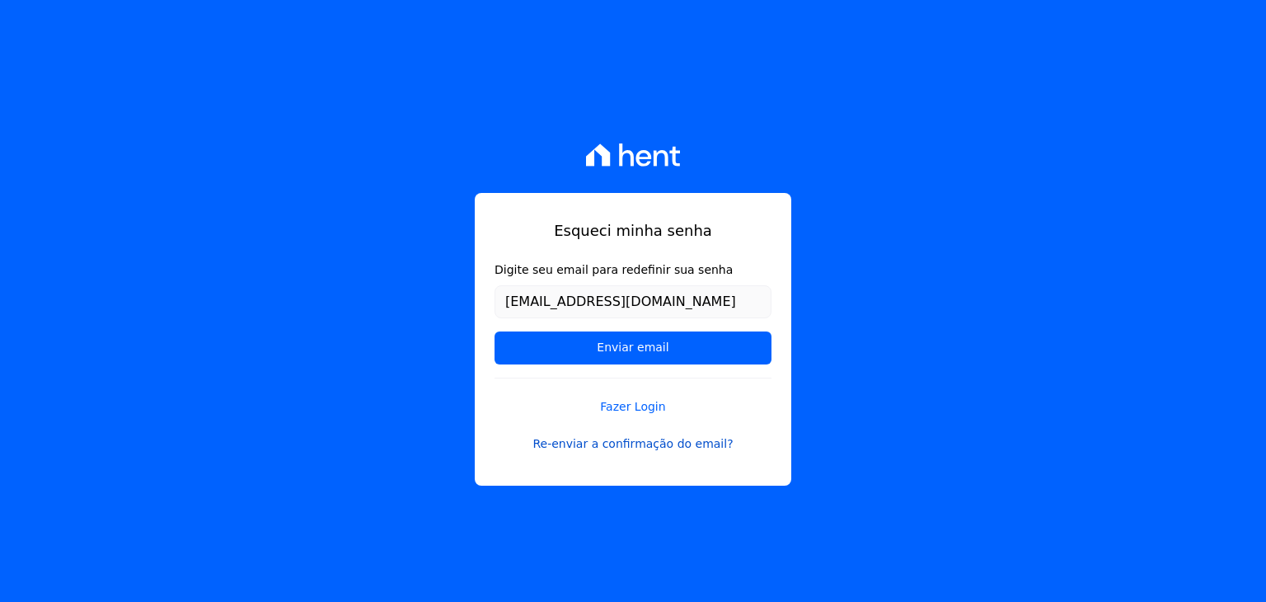 This screenshot has height=602, width=1266. What do you see at coordinates (633, 230) in the screenshot?
I see `h1: Esqueci minha senha` at bounding box center [633, 230].